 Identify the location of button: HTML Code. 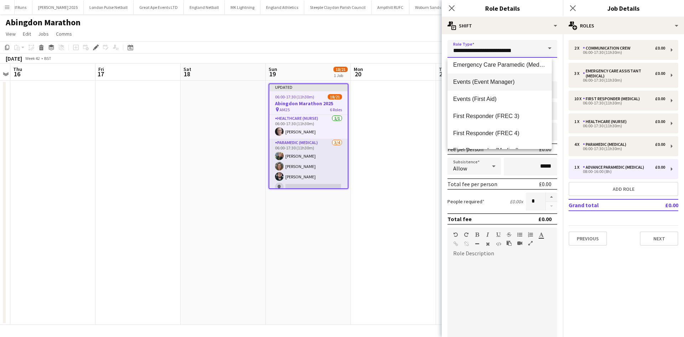
(499, 244).